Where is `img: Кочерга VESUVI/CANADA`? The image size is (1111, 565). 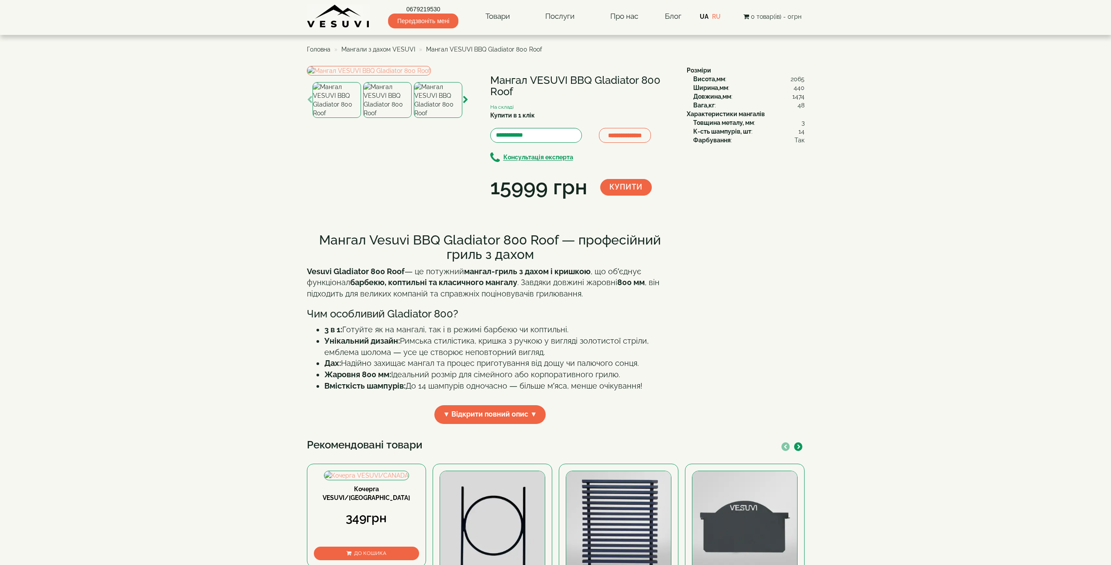
img: Кочерга VESUVI/CANADA is located at coordinates (366, 475).